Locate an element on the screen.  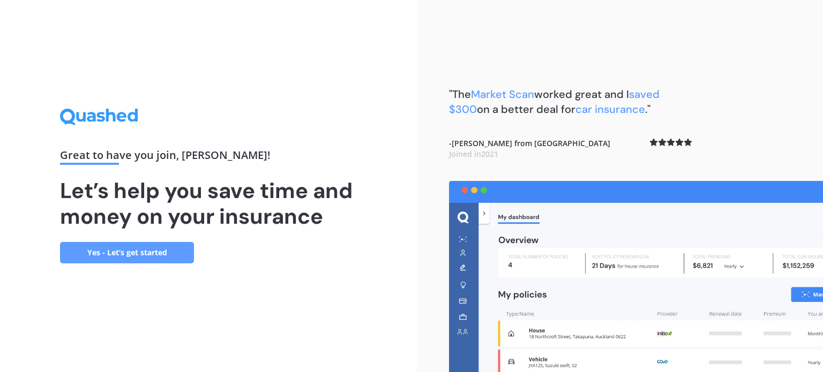
span: saved $300 is located at coordinates (554, 102).